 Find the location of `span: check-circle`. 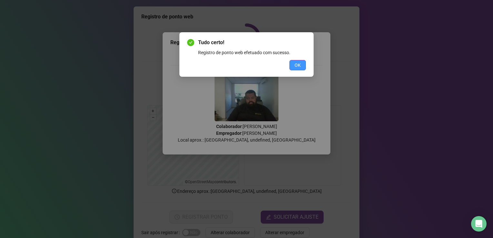

span: check-circle is located at coordinates (191, 43).